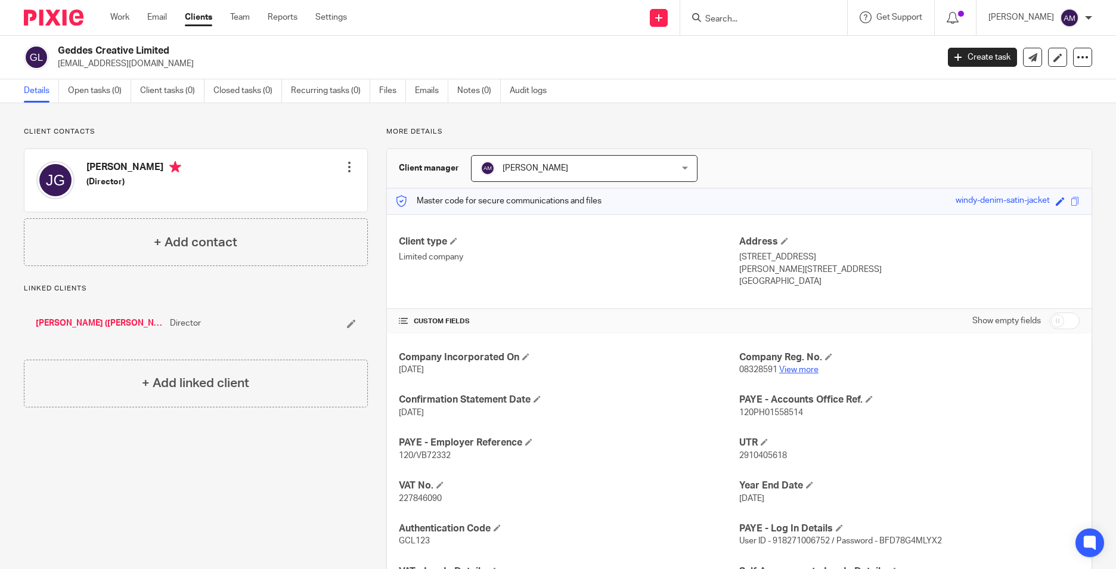  I want to click on a: Files, so click(392, 91).